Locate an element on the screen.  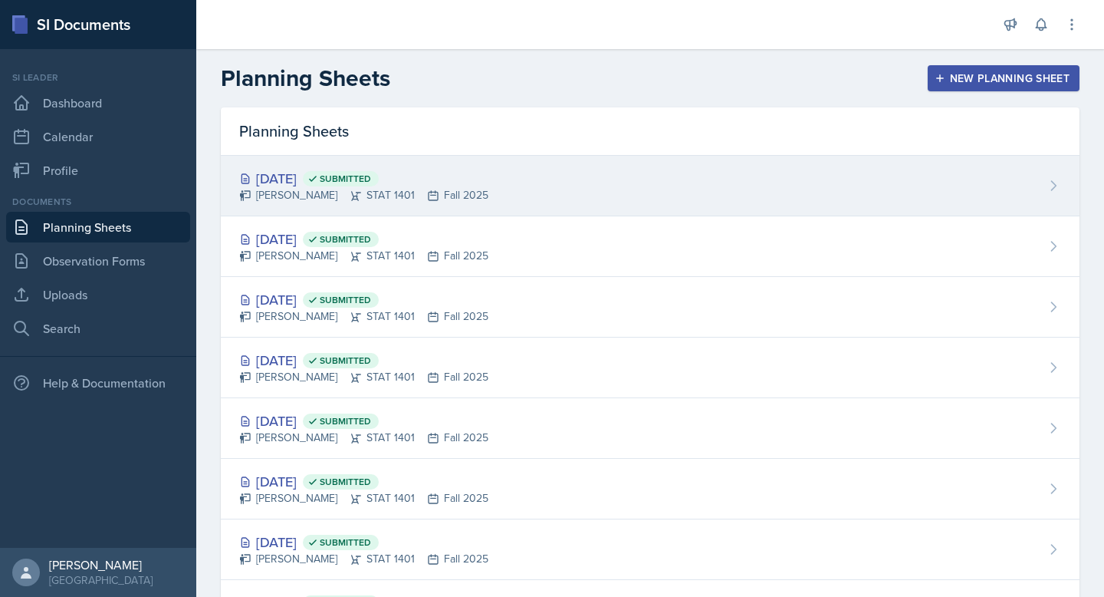
a: Dashboard is located at coordinates (98, 103).